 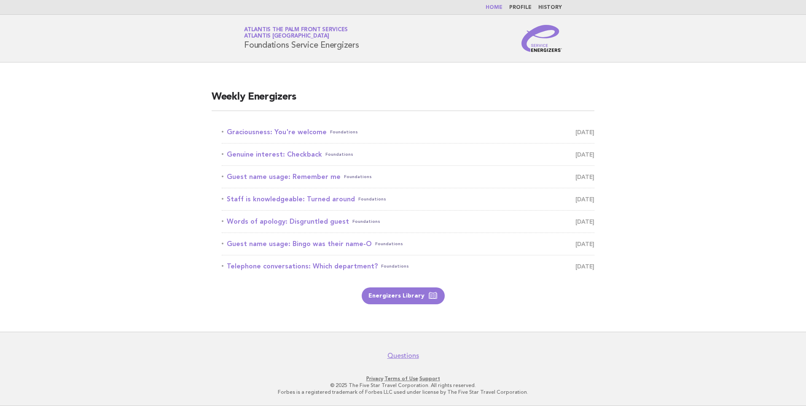 What do you see at coordinates (403, 392) in the screenshot?
I see `p: Forbes is a registered trademark of Forbes LLC used under license by The Five Star Travel Corpora...` at bounding box center [403, 392].